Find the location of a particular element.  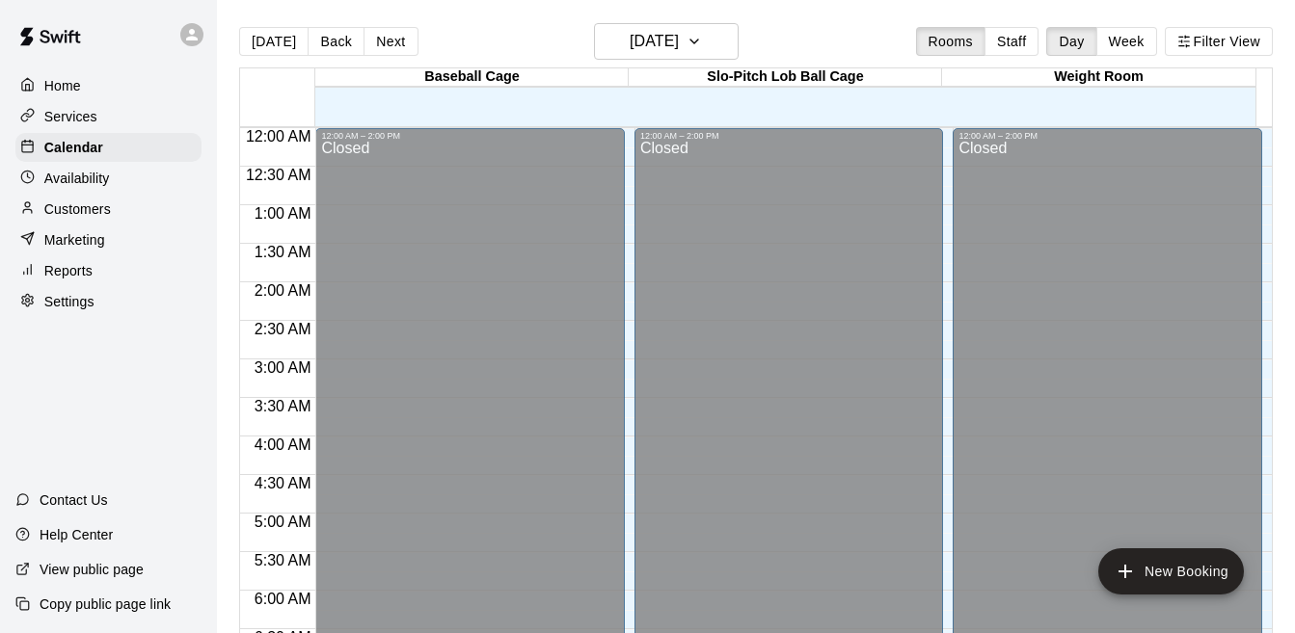

p: Settings is located at coordinates (69, 302).